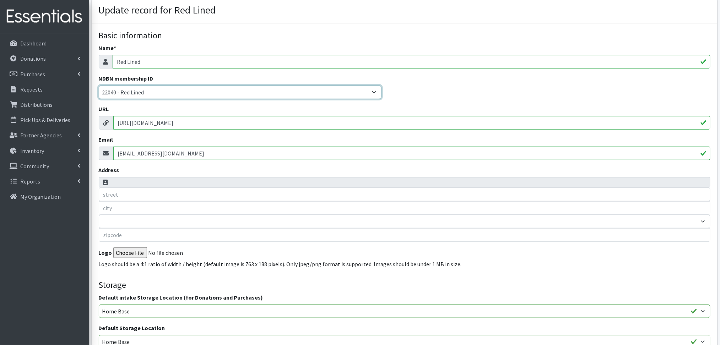 The width and height of the screenshot is (720, 345). Describe the element at coordinates (31, 89) in the screenshot. I see `p: Requests` at that location.